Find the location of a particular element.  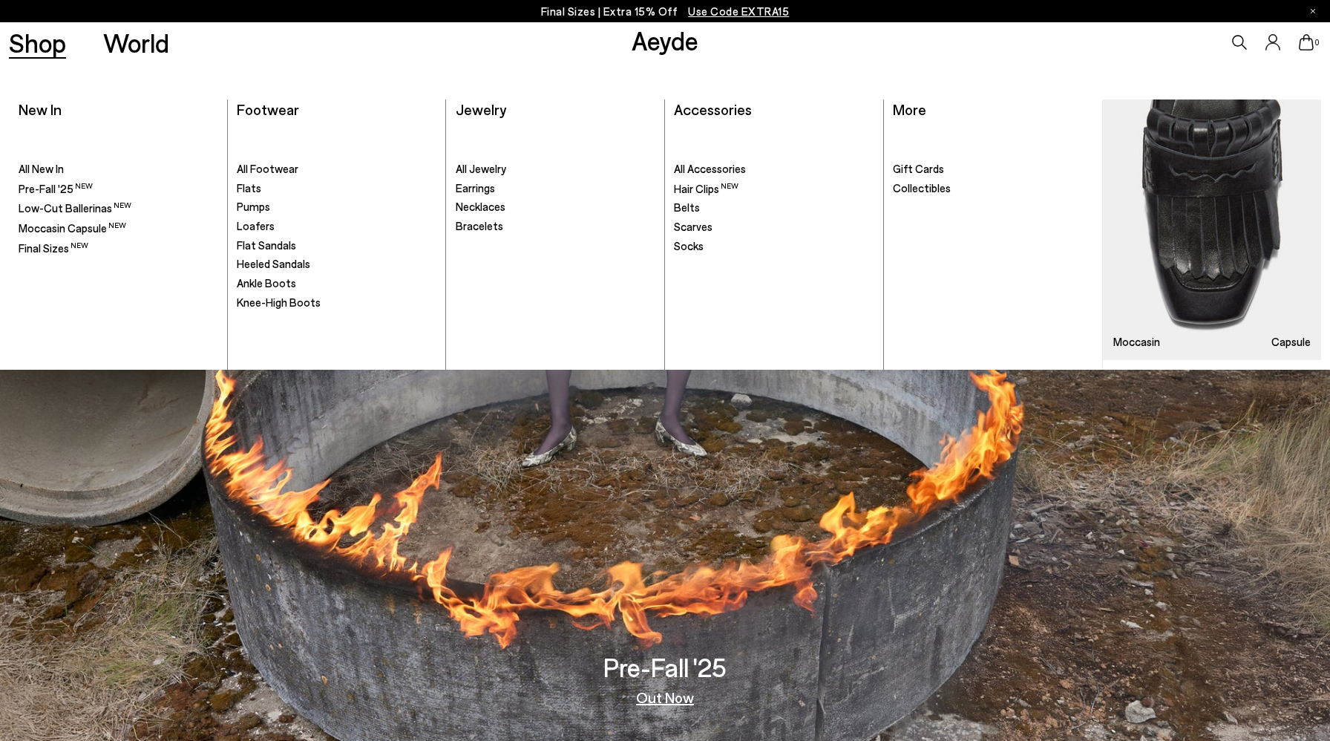

a: Ankle Boots is located at coordinates (336, 284).